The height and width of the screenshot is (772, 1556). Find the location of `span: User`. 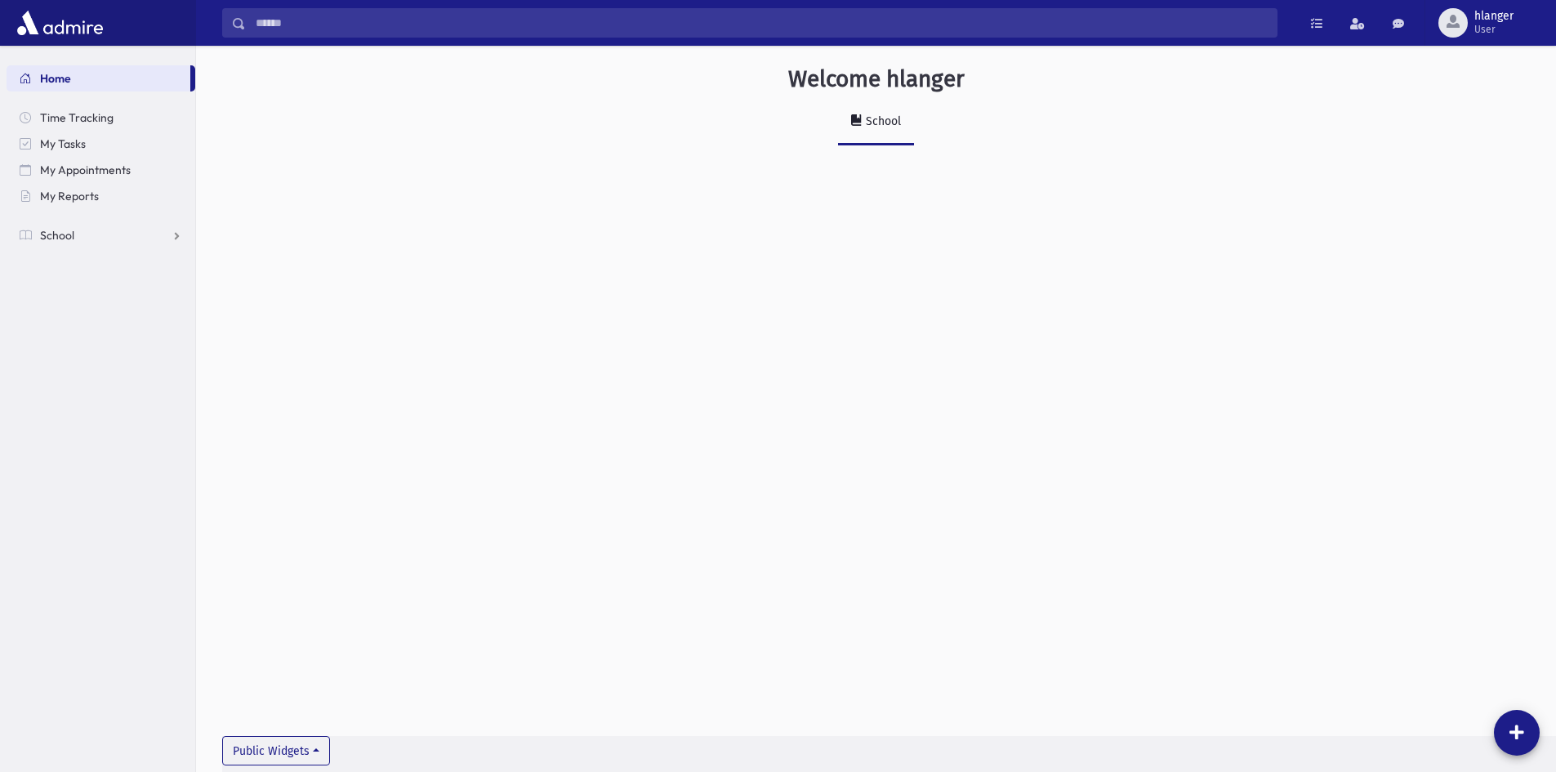

span: User is located at coordinates (1494, 29).